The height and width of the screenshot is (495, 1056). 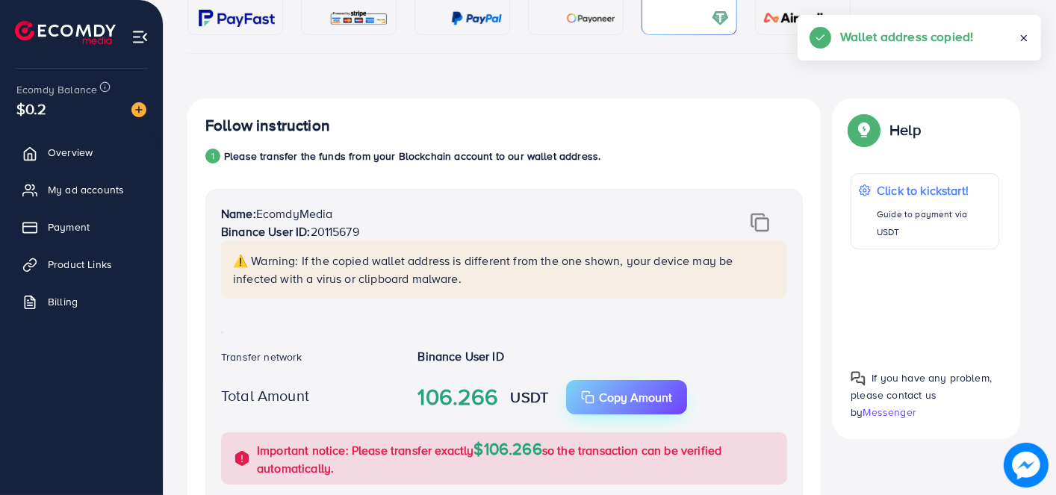 I want to click on strong: Binance User ID, so click(x=460, y=356).